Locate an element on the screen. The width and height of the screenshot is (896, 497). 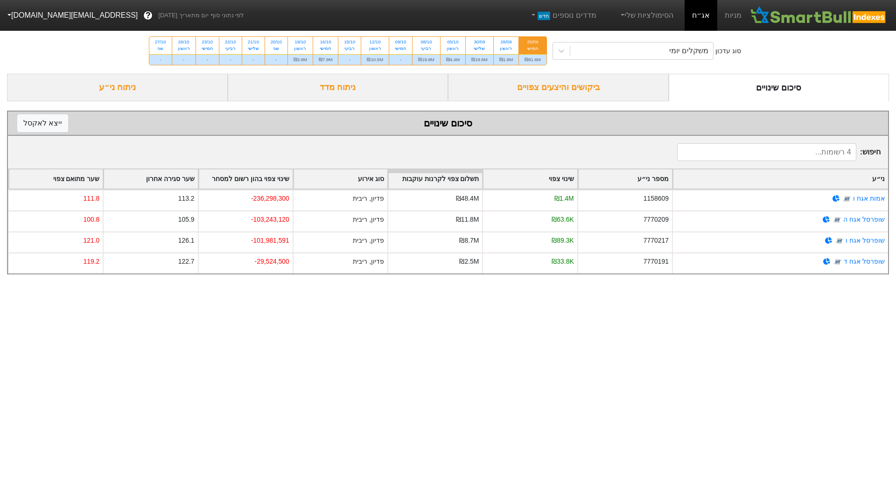
div: 126.1 is located at coordinates (186, 240).